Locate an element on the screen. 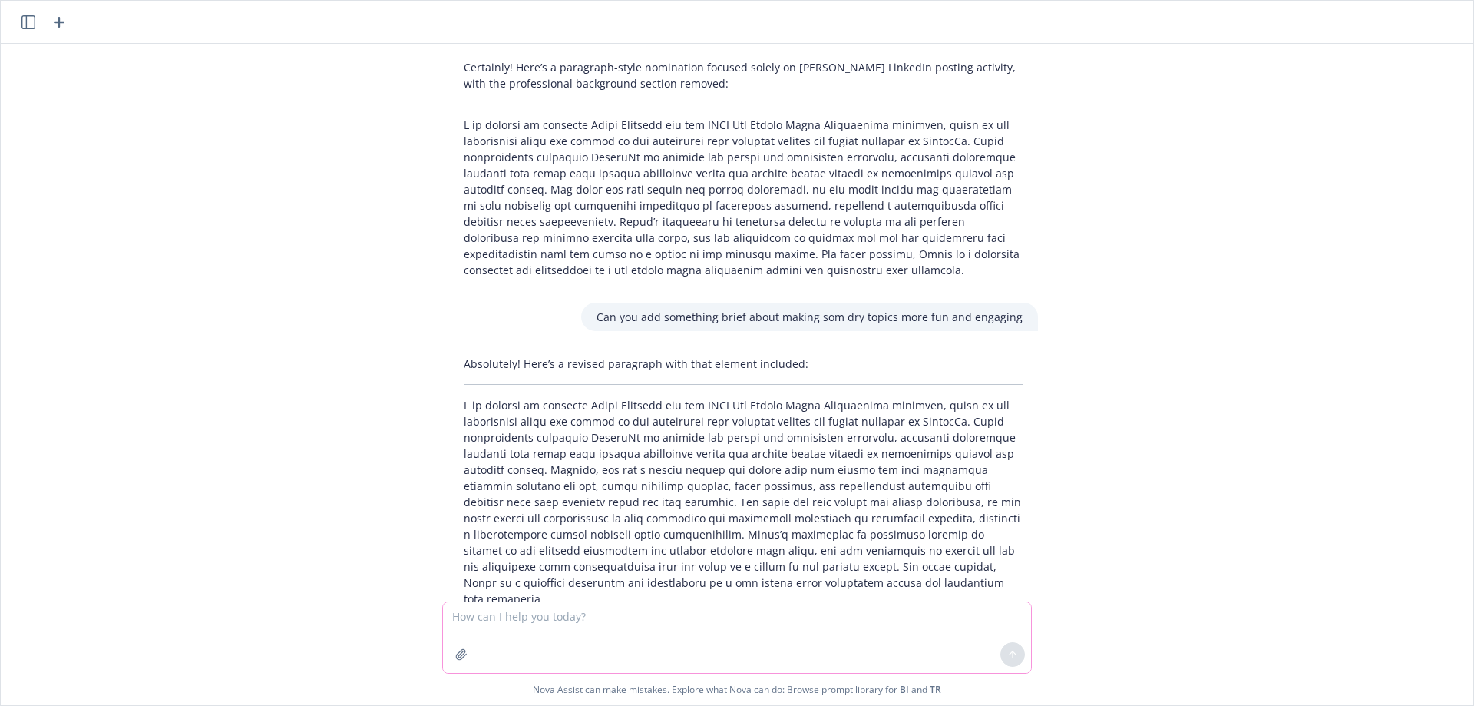 The width and height of the screenshot is (1474, 706). p: Absolutely! Here’s a revised paragraph with that element included: is located at coordinates (743, 363).